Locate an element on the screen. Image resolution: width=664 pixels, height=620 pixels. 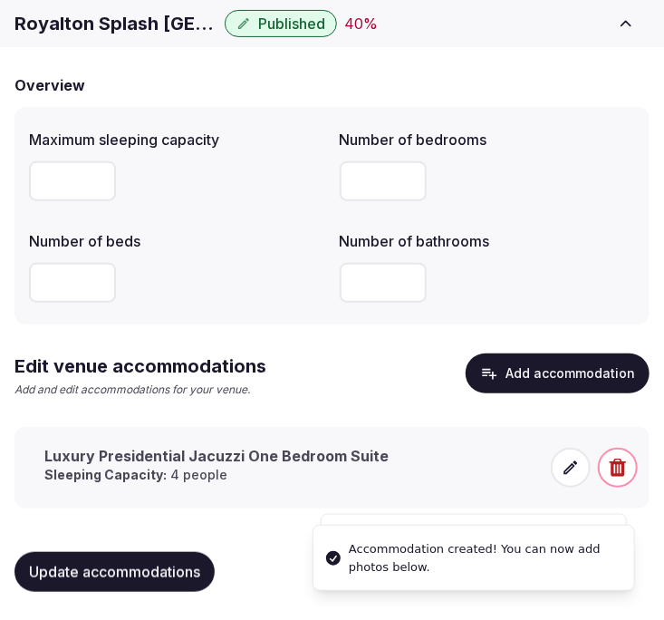
label: Maximum sleeping capacity is located at coordinates (177, 139).